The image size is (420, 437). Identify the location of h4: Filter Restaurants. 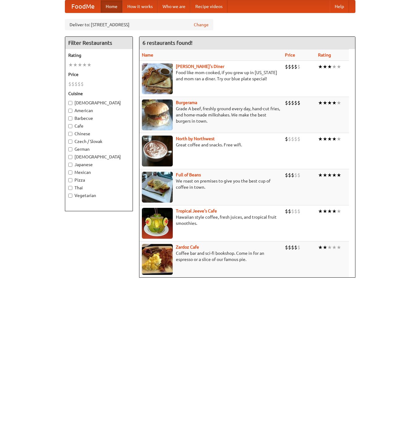
(99, 43).